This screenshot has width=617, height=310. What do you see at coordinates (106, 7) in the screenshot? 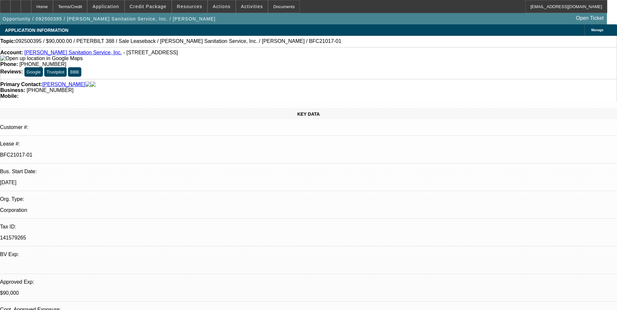
I see `button: Application` at bounding box center [106, 7].